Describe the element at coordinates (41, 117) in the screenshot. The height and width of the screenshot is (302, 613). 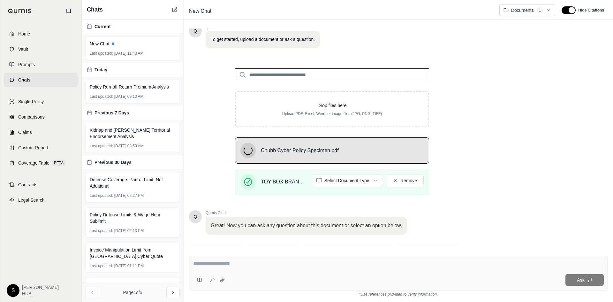
I see `a: Comparisons` at that location.